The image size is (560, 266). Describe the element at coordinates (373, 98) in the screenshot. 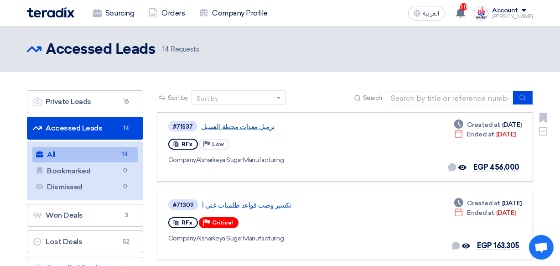

I see `span: Search` at that location.